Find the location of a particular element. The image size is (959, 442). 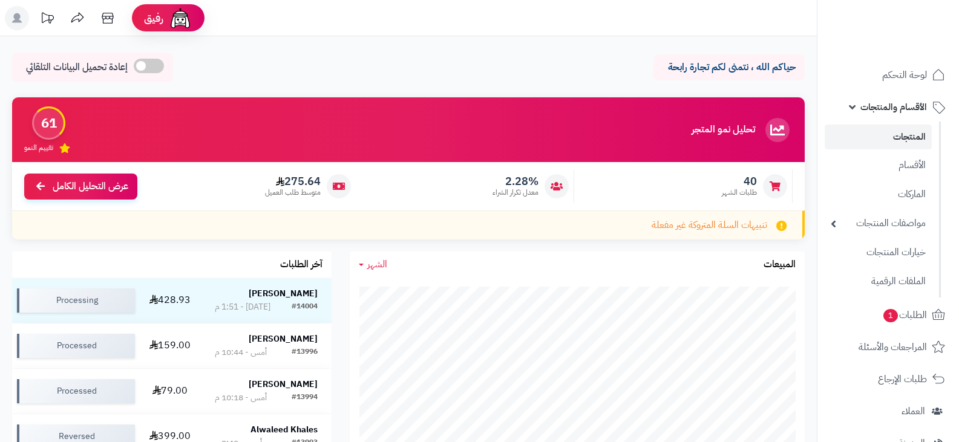

span: المراجعات والأسئلة is located at coordinates (892, 347).